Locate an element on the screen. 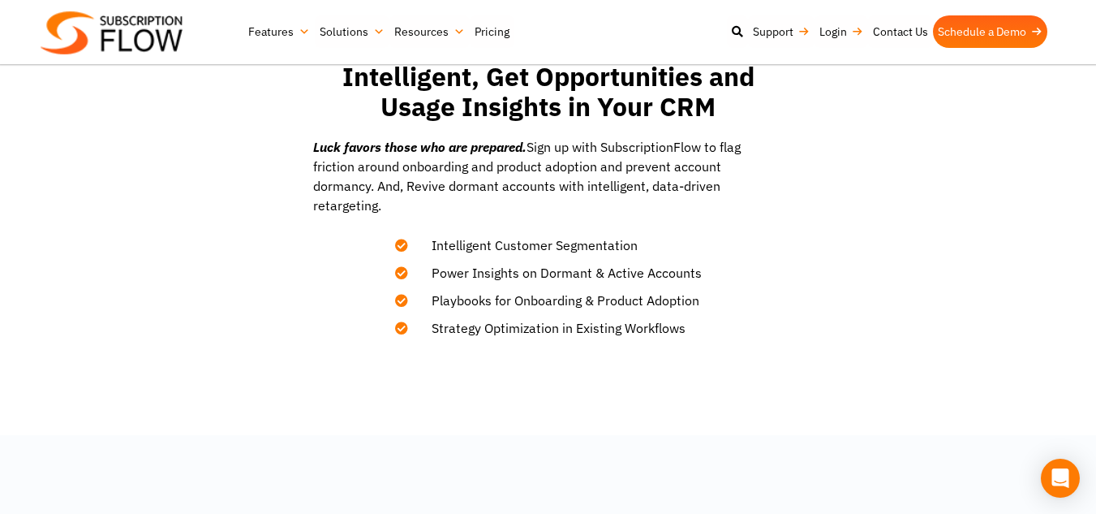 Image resolution: width=1096 pixels, height=514 pixels. a: Login is located at coordinates (842, 32).